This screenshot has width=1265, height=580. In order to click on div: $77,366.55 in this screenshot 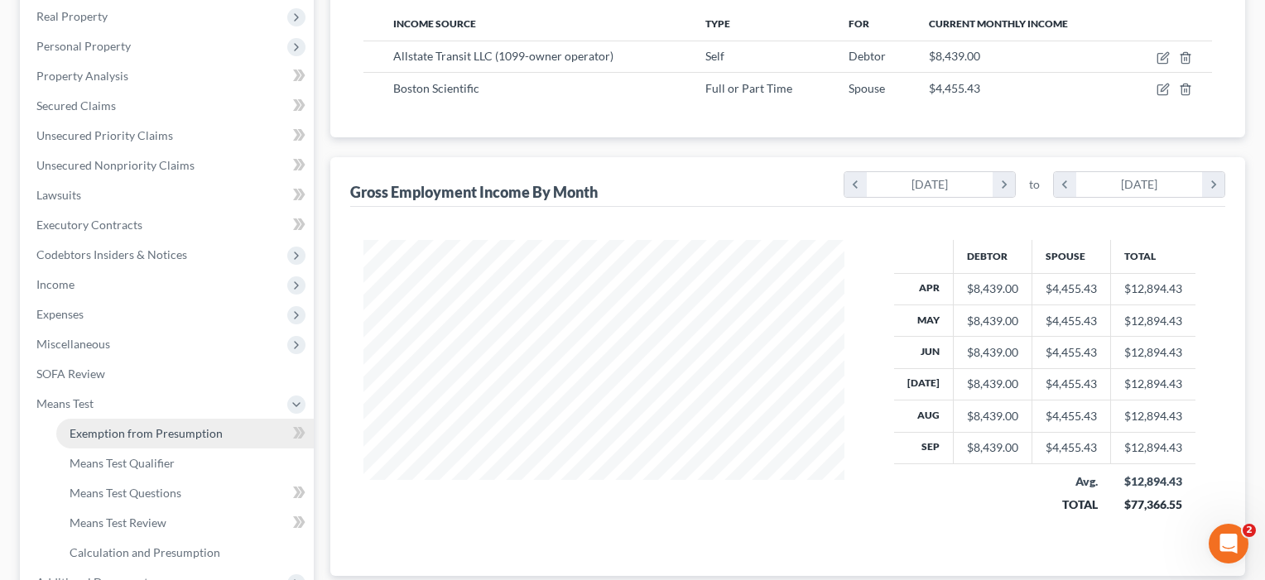, I will do `click(1153, 505)`.